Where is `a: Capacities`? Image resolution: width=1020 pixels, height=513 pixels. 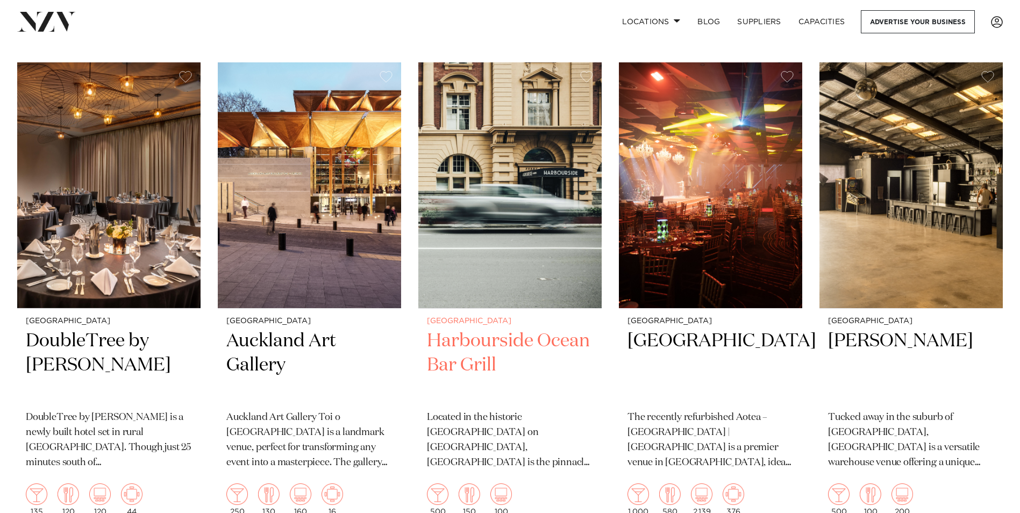
a: Capacities is located at coordinates (822, 22).